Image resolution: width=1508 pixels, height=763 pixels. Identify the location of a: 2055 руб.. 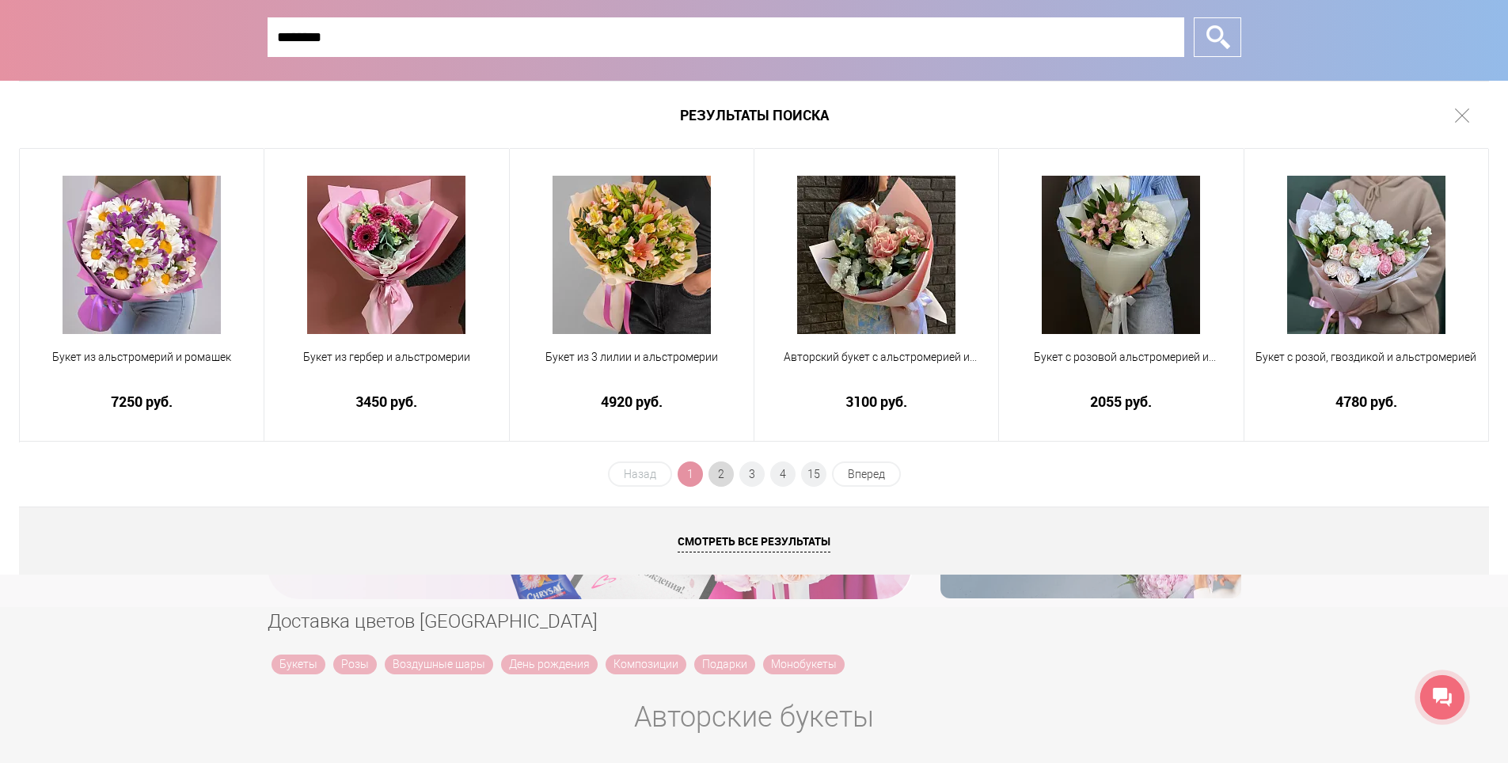
(1121, 401).